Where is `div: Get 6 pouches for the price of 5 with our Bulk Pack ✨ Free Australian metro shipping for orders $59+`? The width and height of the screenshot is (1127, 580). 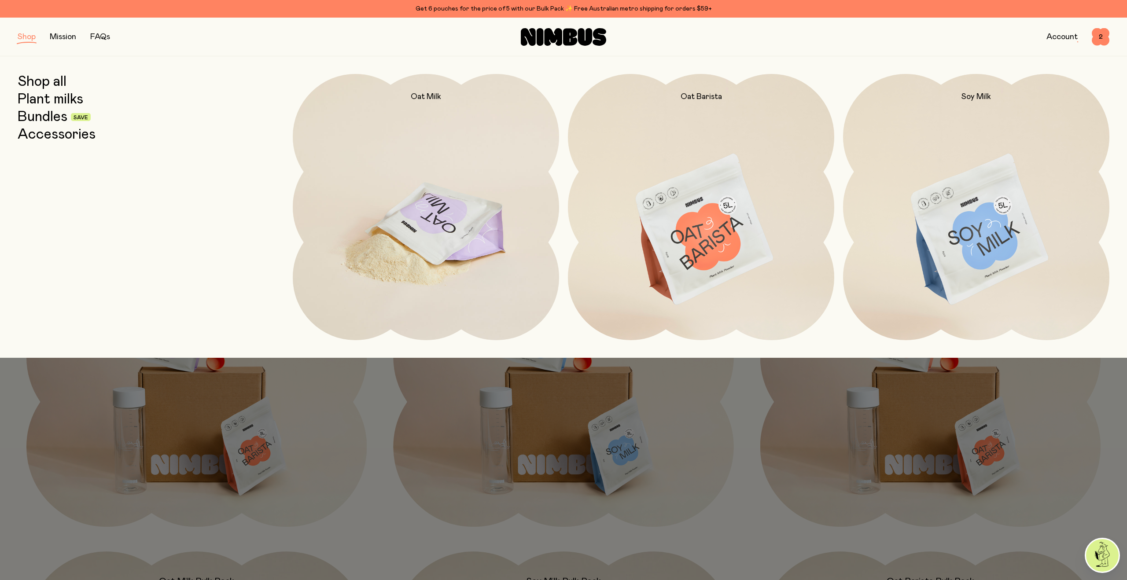
div: Get 6 pouches for the price of 5 with our Bulk Pack ✨ Free Australian metro shipping for orders $59+ is located at coordinates (563, 9).